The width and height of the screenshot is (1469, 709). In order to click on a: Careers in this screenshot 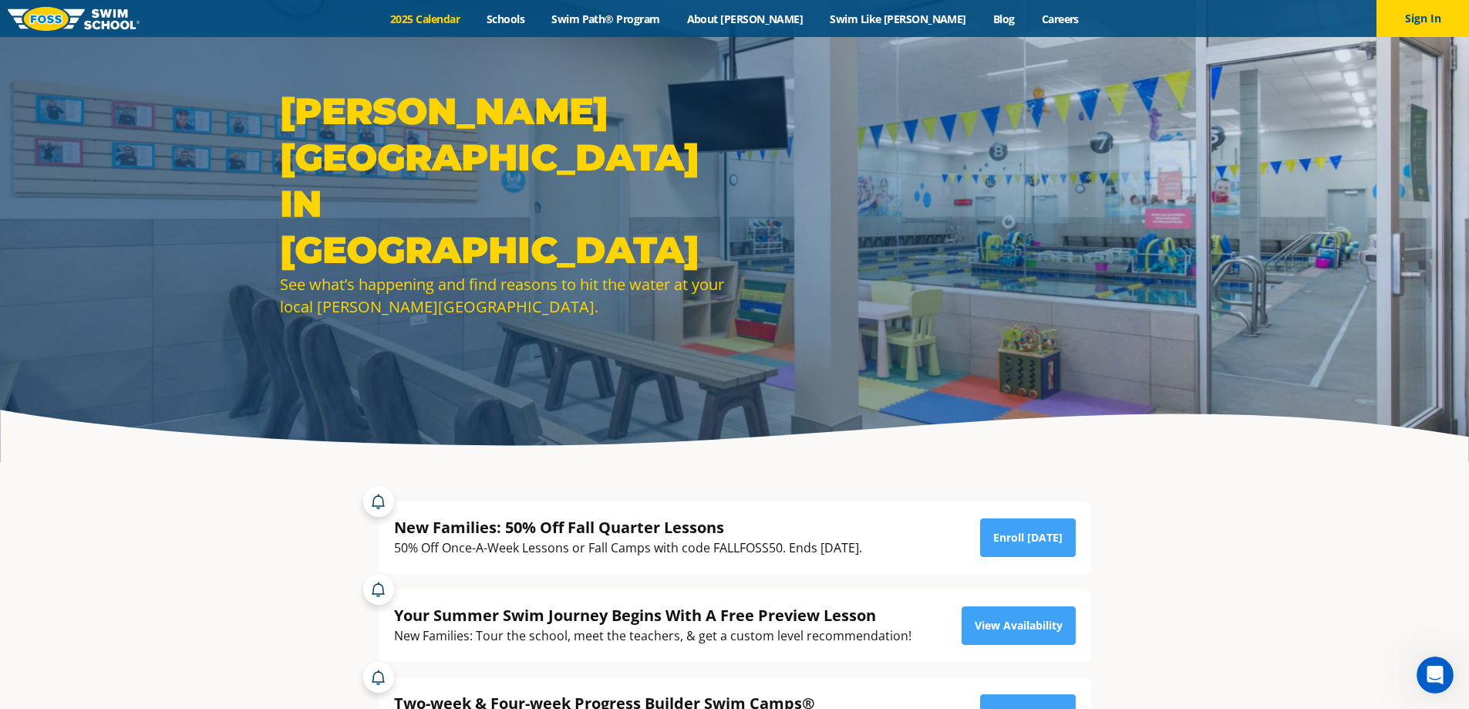, I will do `click(1060, 19)`.